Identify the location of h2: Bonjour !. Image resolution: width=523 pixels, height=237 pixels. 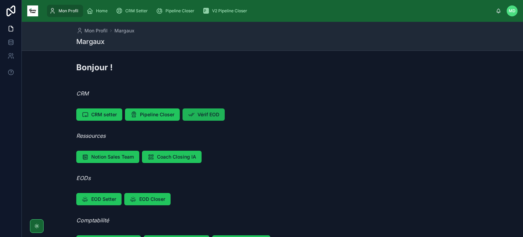
(94, 67).